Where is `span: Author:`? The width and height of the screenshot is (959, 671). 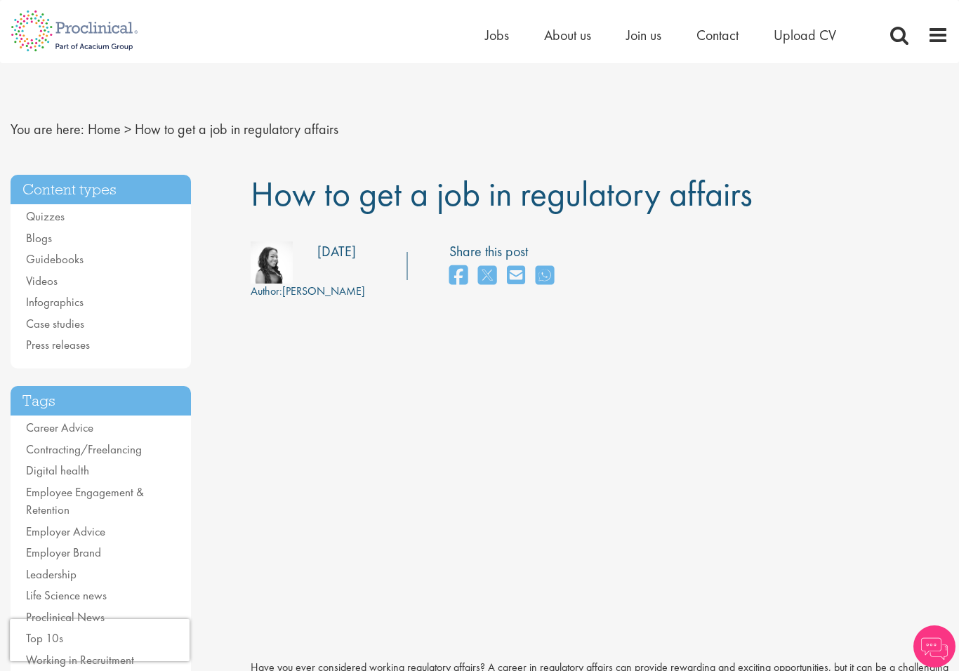 span: Author: is located at coordinates (266, 291).